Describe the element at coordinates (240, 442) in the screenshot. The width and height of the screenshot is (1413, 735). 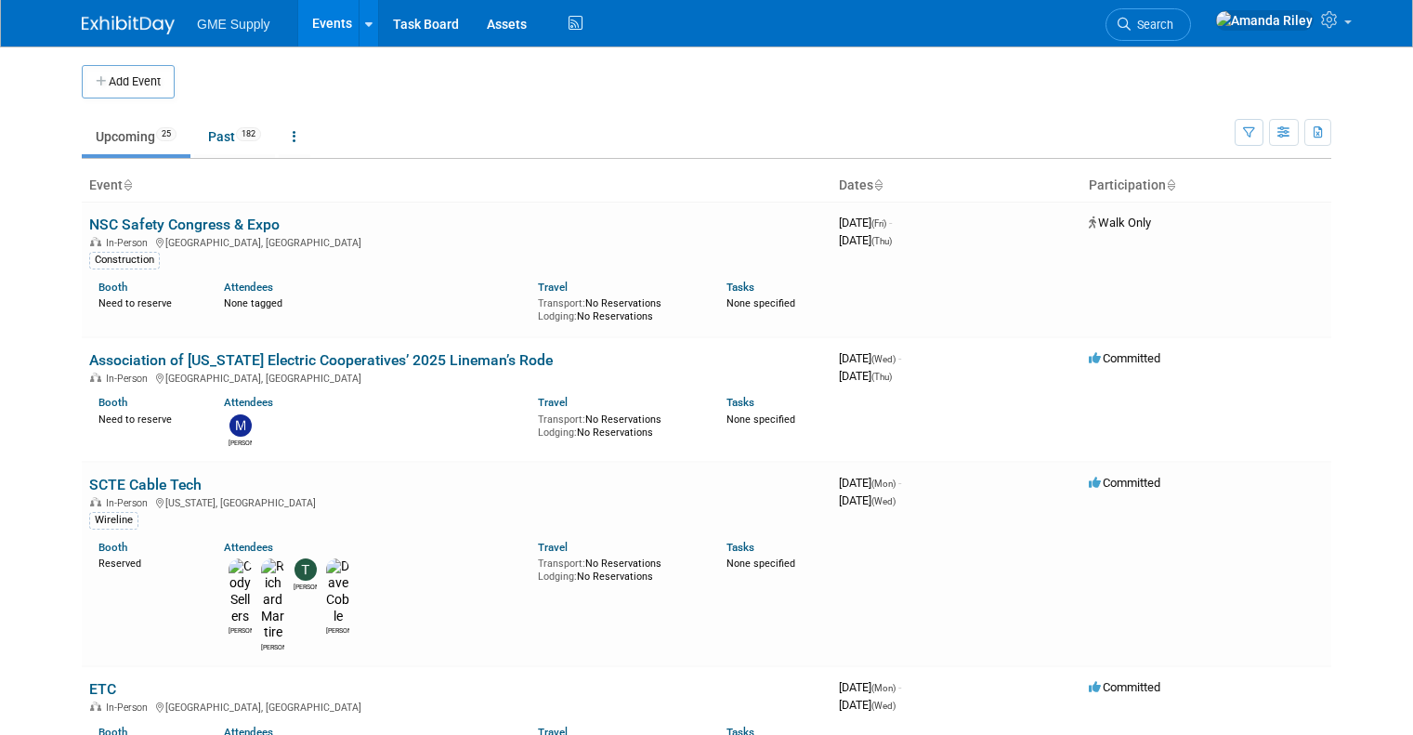
I see `div: Mitch Gosney` at that location.